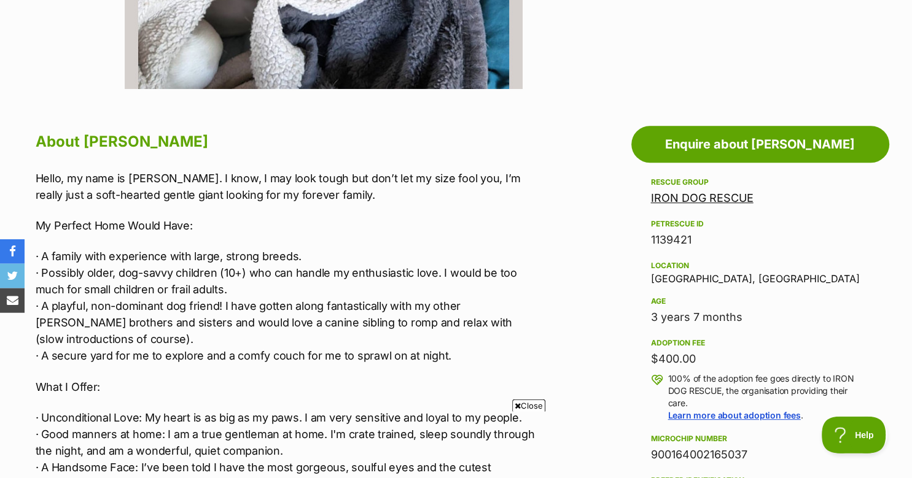 The width and height of the screenshot is (912, 478). What do you see at coordinates (760, 224) in the screenshot?
I see `div: PetRescue ID` at bounding box center [760, 224].